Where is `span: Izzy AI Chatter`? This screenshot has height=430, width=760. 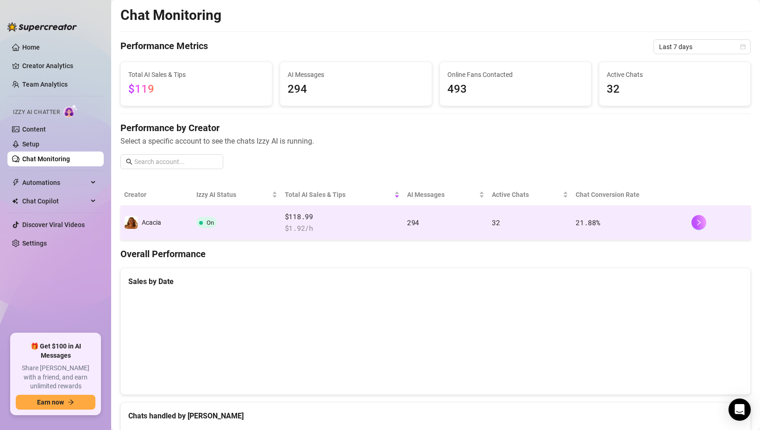
span: Izzy AI Chatter is located at coordinates (36, 112).